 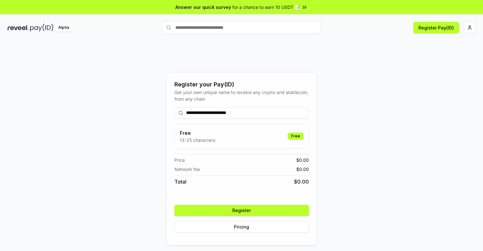 What do you see at coordinates (187, 169) in the screenshot?
I see `span: Network fee` at bounding box center [187, 169].